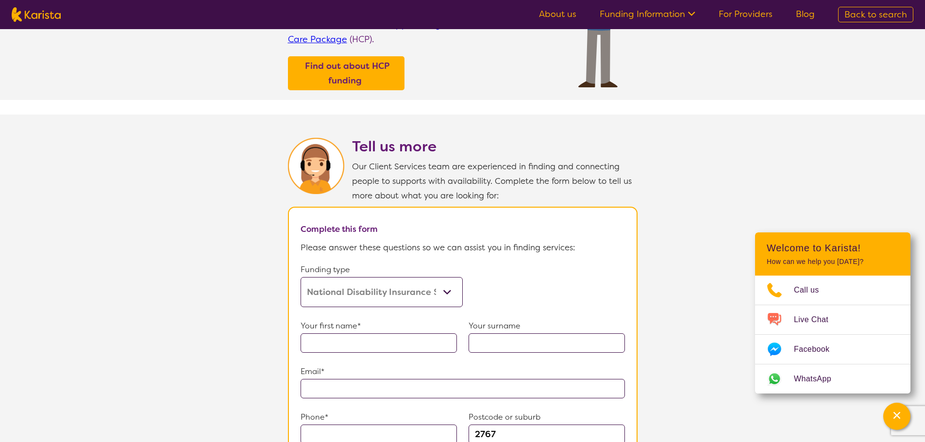  What do you see at coordinates (495, 147) in the screenshot?
I see `h2: Tell us more` at bounding box center [495, 147].